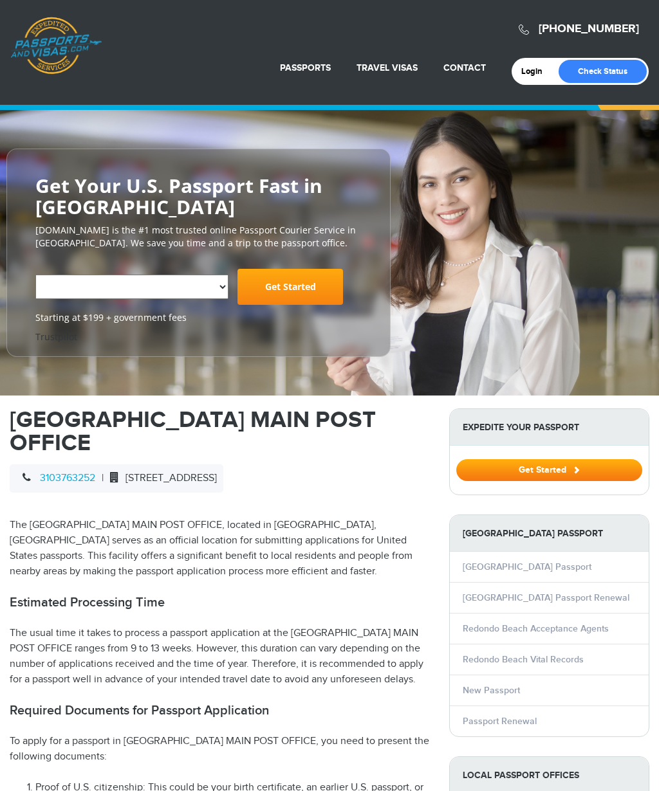  What do you see at coordinates (387, 68) in the screenshot?
I see `a: Travel Visas` at bounding box center [387, 68].